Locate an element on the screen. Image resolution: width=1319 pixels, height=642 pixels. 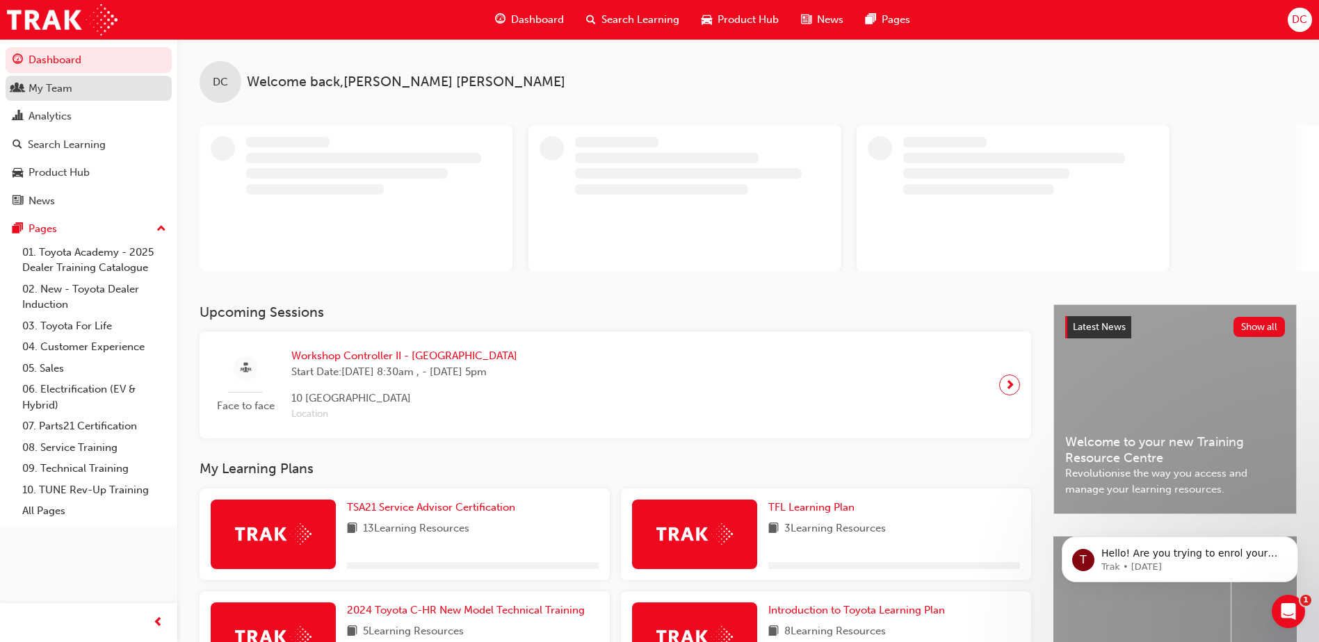
button: Pages is located at coordinates (88, 229).